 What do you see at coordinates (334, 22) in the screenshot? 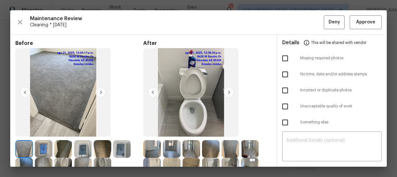
I see `button: Deny` at bounding box center [334, 22].